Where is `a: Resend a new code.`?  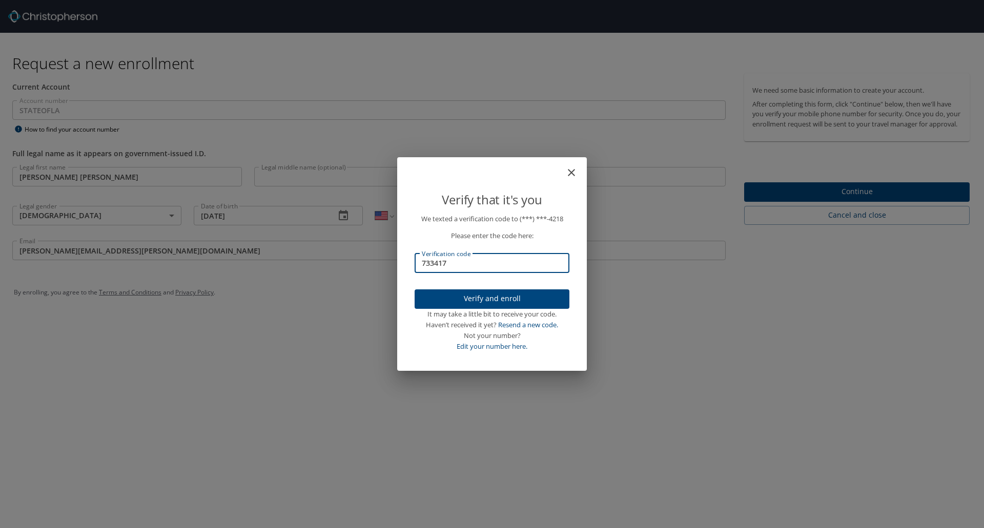
a: Resend a new code. is located at coordinates (528, 325).